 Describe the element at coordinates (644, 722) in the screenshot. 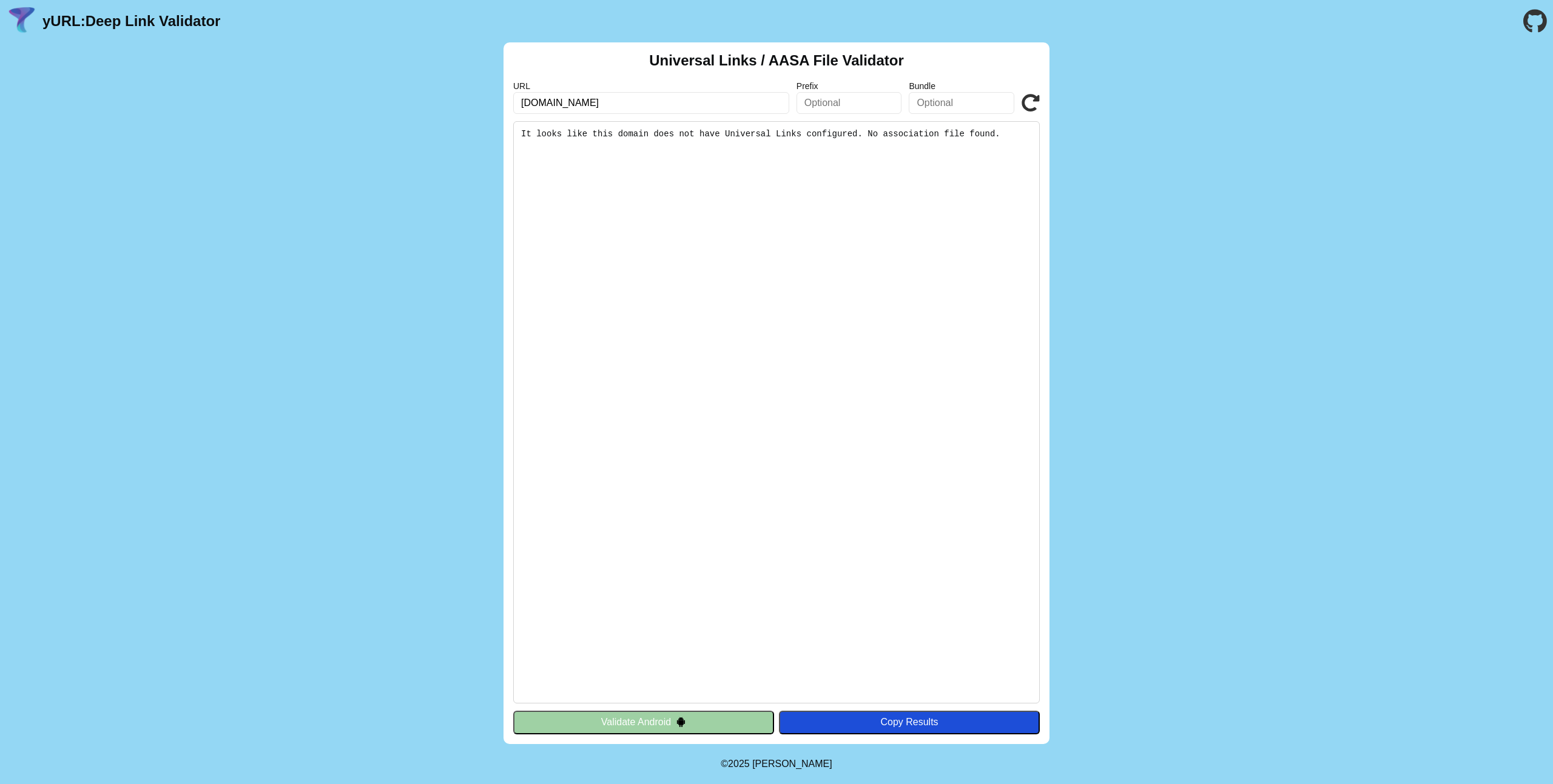

I see `button: Validate Android` at that location.